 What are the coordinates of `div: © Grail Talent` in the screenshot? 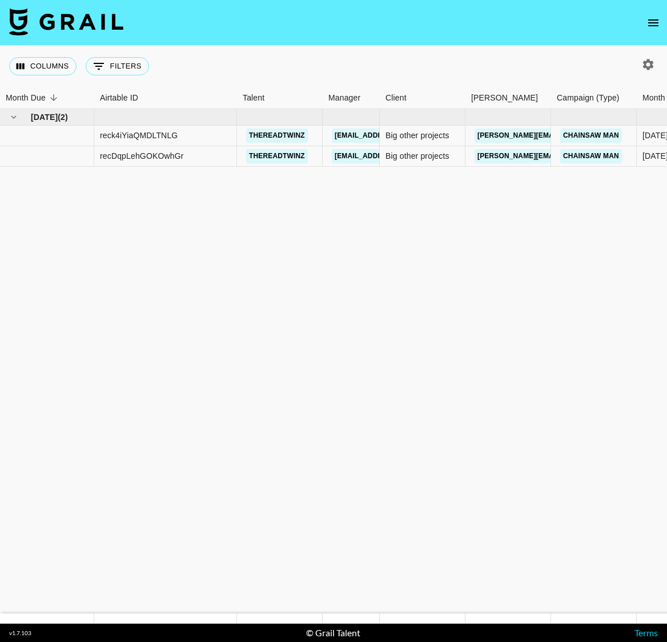 It's located at (333, 633).